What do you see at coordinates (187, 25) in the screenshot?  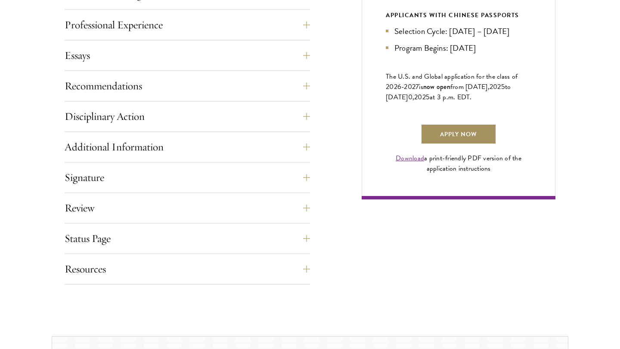 I see `button: Professional Experience` at bounding box center [187, 25].